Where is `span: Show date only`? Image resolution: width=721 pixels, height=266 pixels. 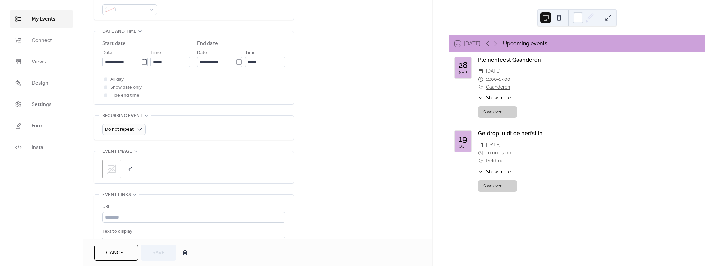 span: Show date only is located at coordinates (126, 88).